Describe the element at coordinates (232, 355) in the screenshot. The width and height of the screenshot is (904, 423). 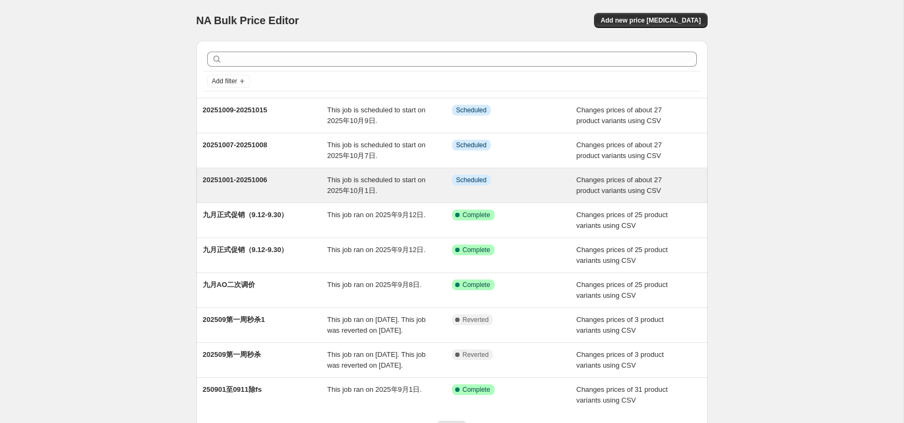
I see `span: 202509第一周秒杀` at that location.